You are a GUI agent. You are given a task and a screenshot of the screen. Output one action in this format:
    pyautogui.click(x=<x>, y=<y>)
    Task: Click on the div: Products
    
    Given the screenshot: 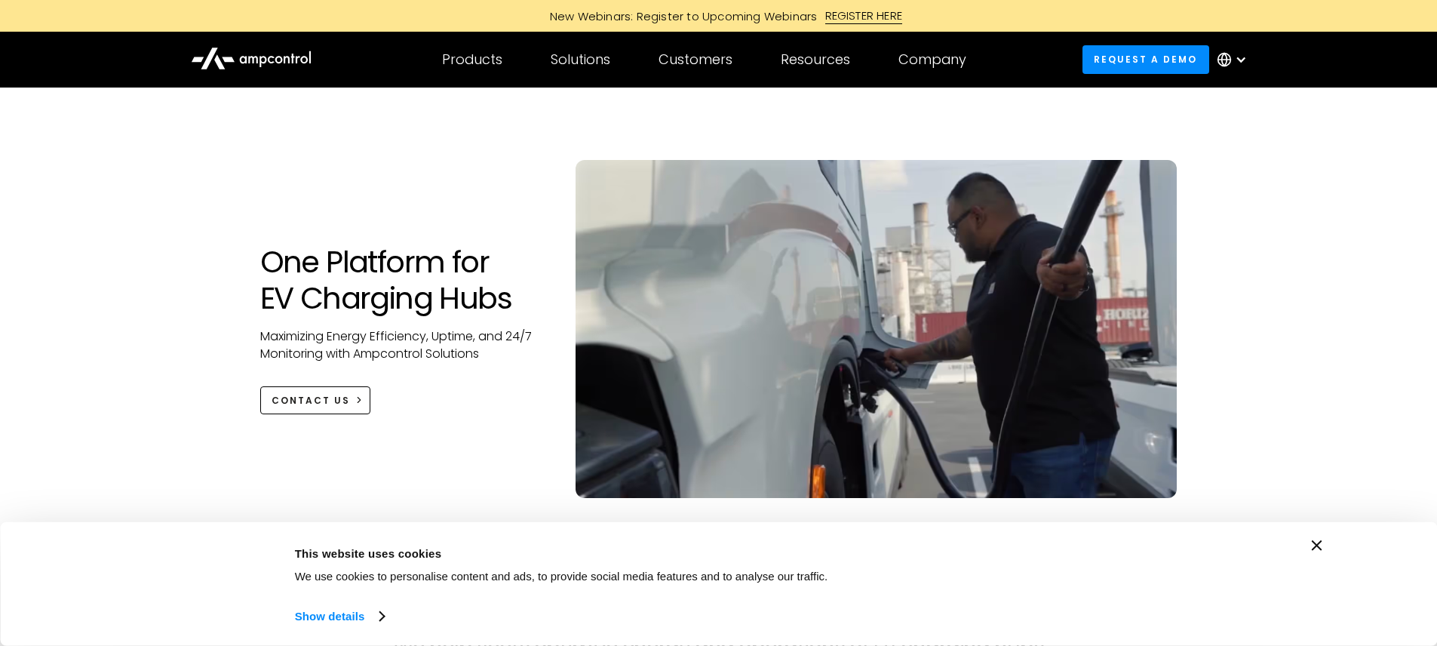 What is the action you would take?
    pyautogui.click(x=472, y=60)
    